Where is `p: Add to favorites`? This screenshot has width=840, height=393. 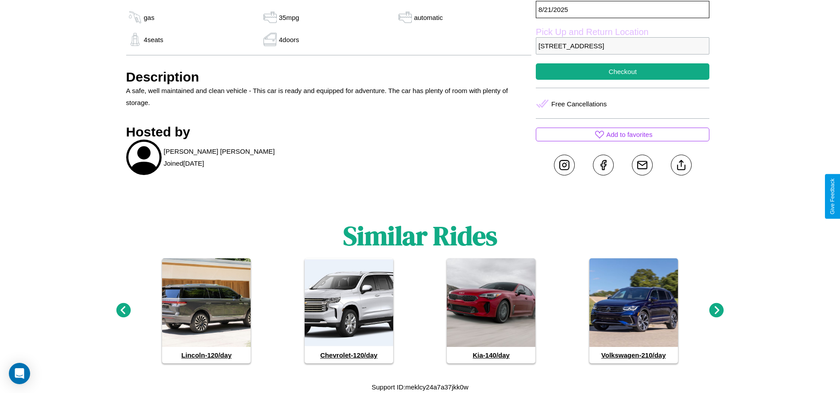
p: Add to favorites is located at coordinates (630, 134).